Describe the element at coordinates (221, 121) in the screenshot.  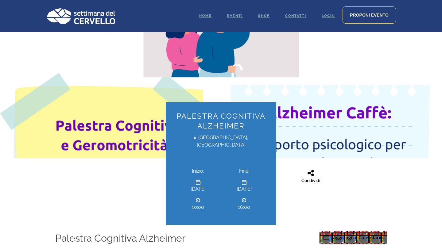
I see `h1: Palestra Cognitiva Alzheimer` at that location.